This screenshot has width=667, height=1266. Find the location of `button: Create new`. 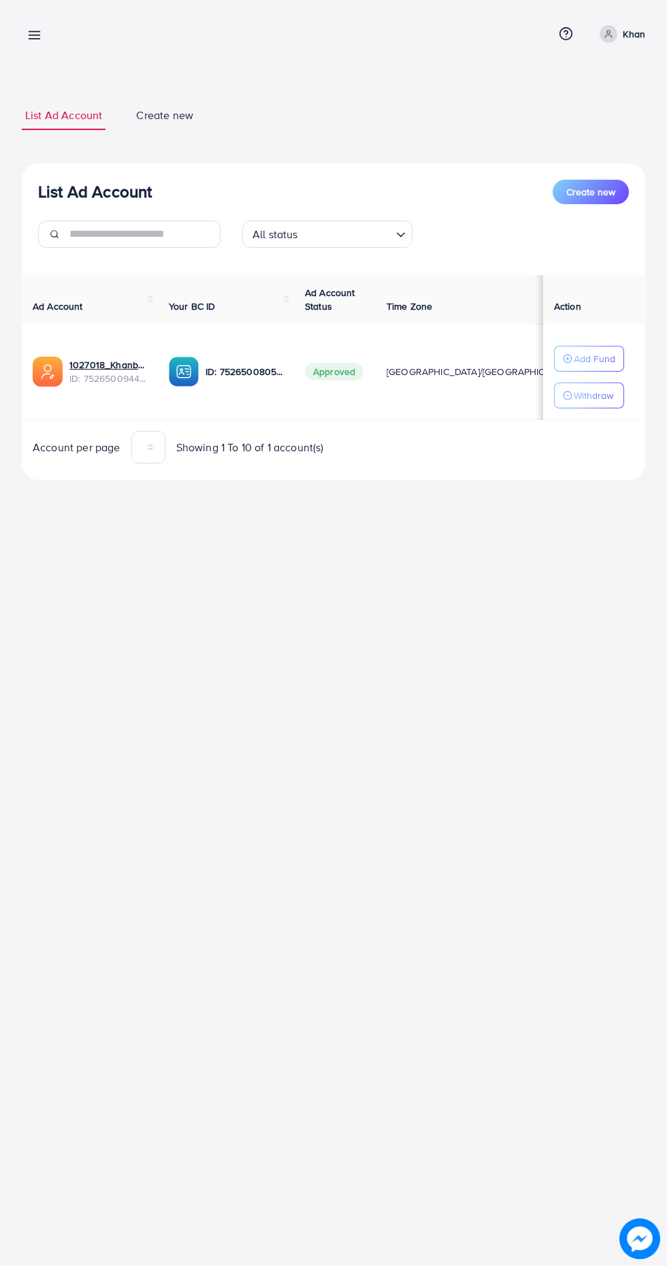

button: Create new is located at coordinates (591, 192).